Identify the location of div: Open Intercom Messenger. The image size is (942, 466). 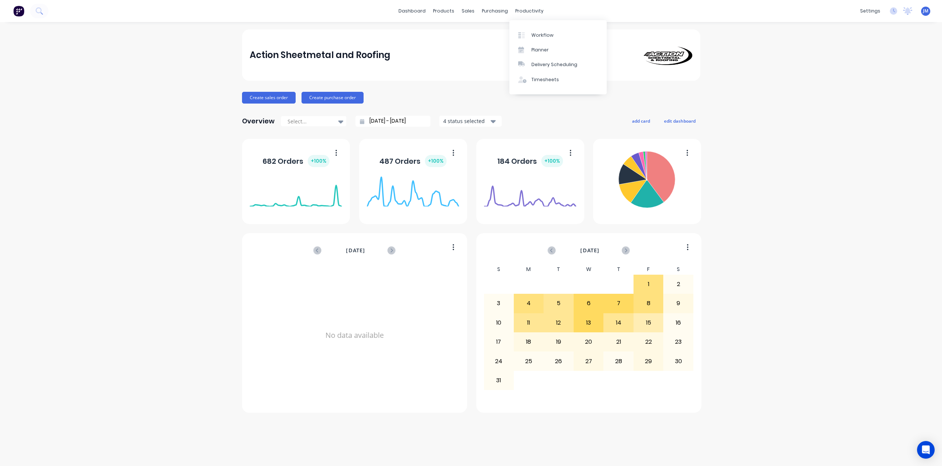
(926, 450).